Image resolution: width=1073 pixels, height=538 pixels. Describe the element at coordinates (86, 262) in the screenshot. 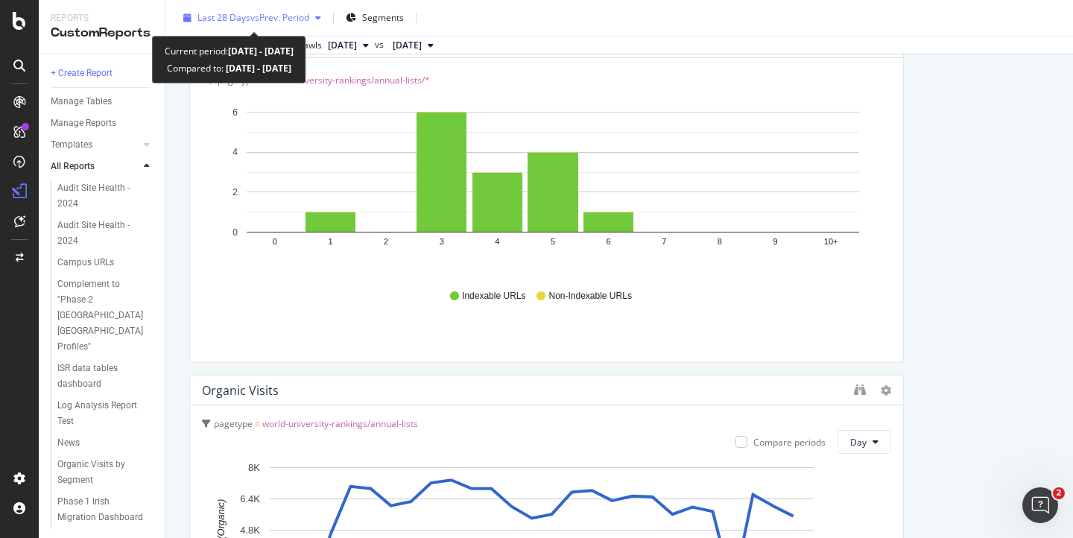

I see `div: Campus URLs` at that location.